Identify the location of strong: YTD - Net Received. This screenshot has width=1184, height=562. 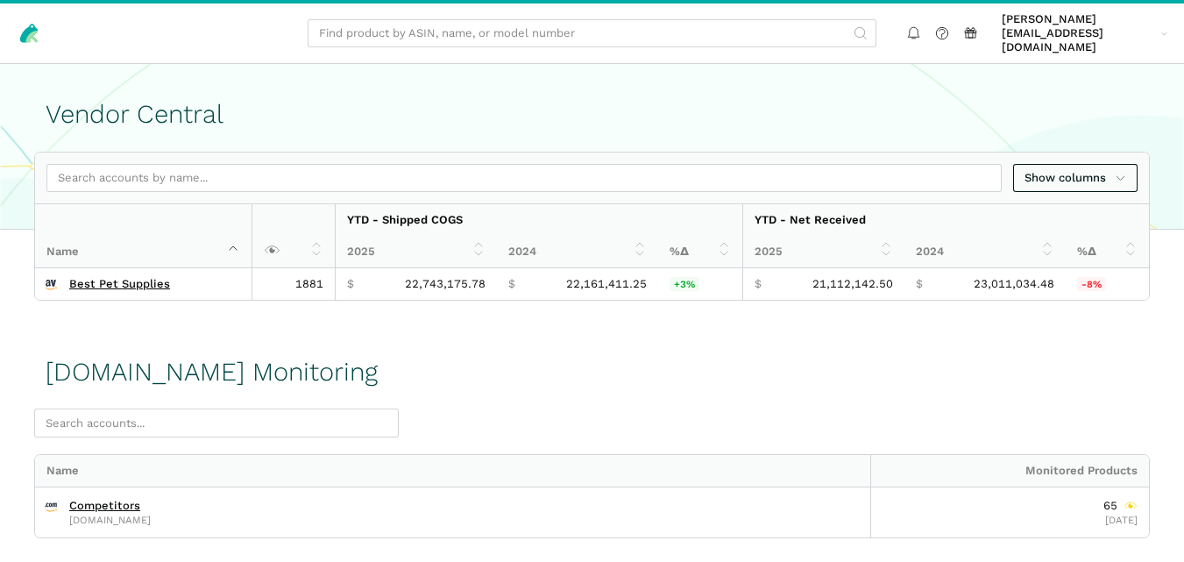
(810, 219).